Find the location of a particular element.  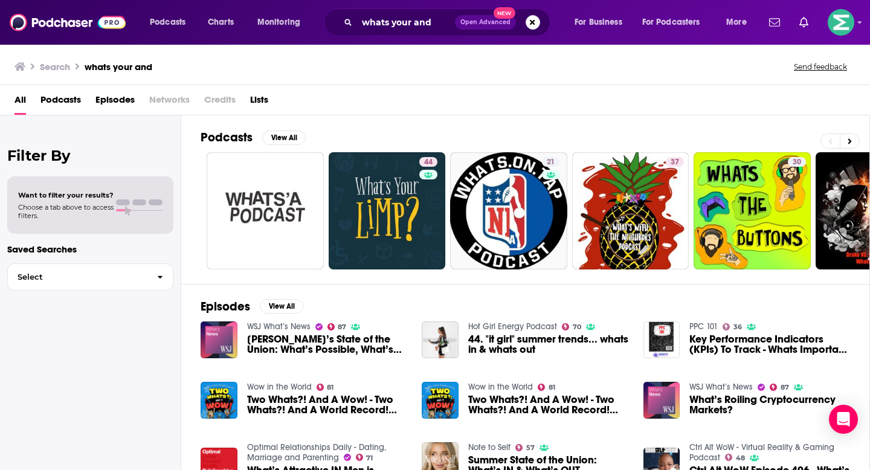

a: Episodes is located at coordinates (115, 102).